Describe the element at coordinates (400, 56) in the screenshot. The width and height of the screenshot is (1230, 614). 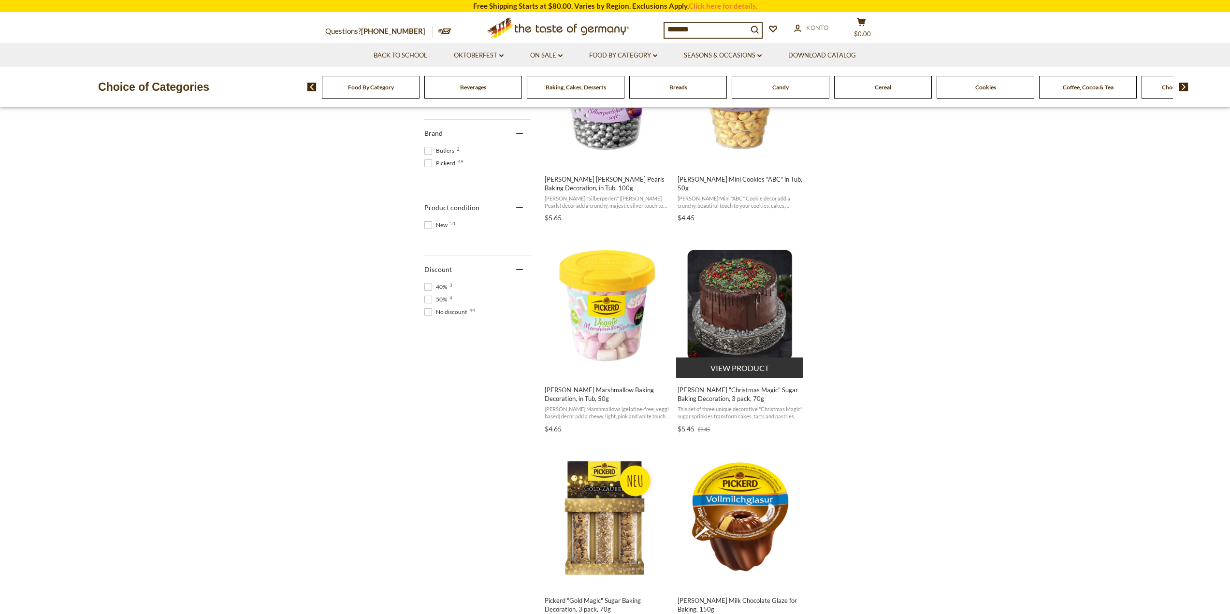
I see `a: Back to School` at that location.